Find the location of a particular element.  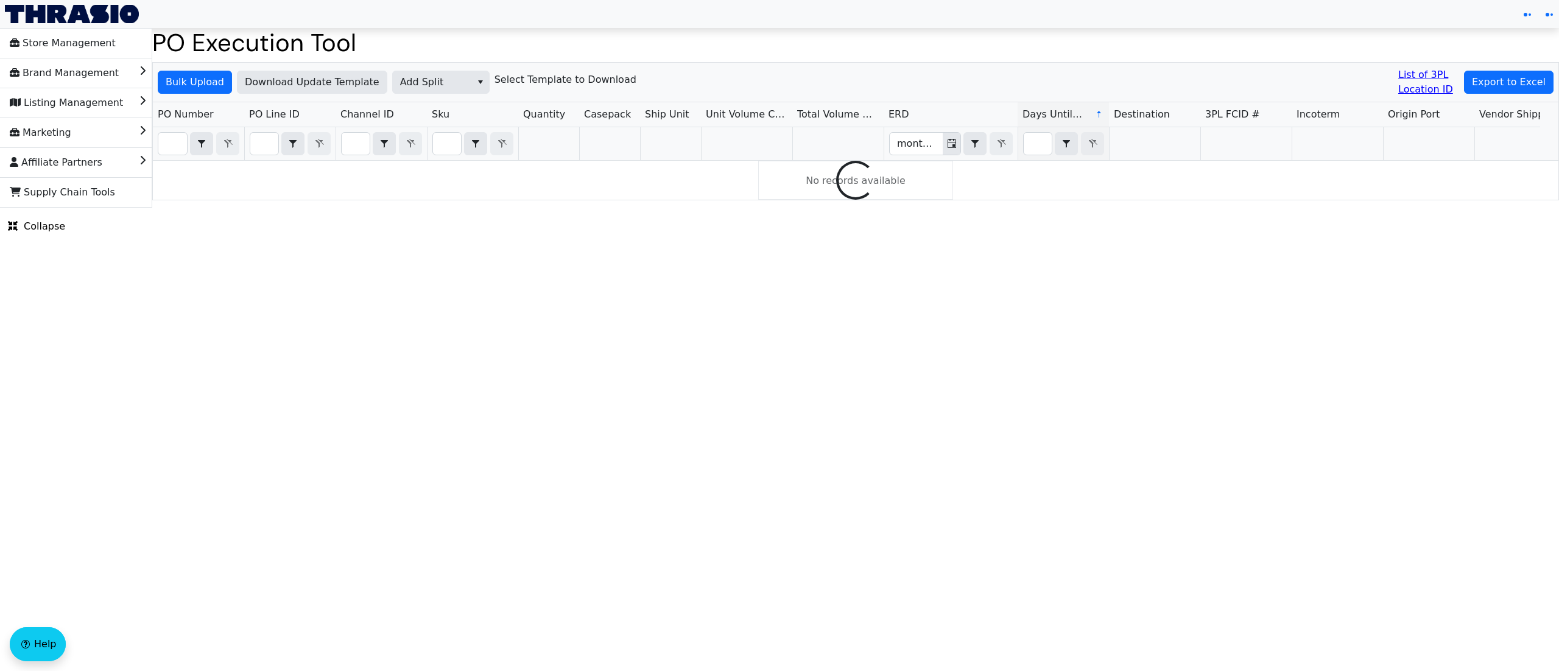

span: PO Number is located at coordinates (186, 115).